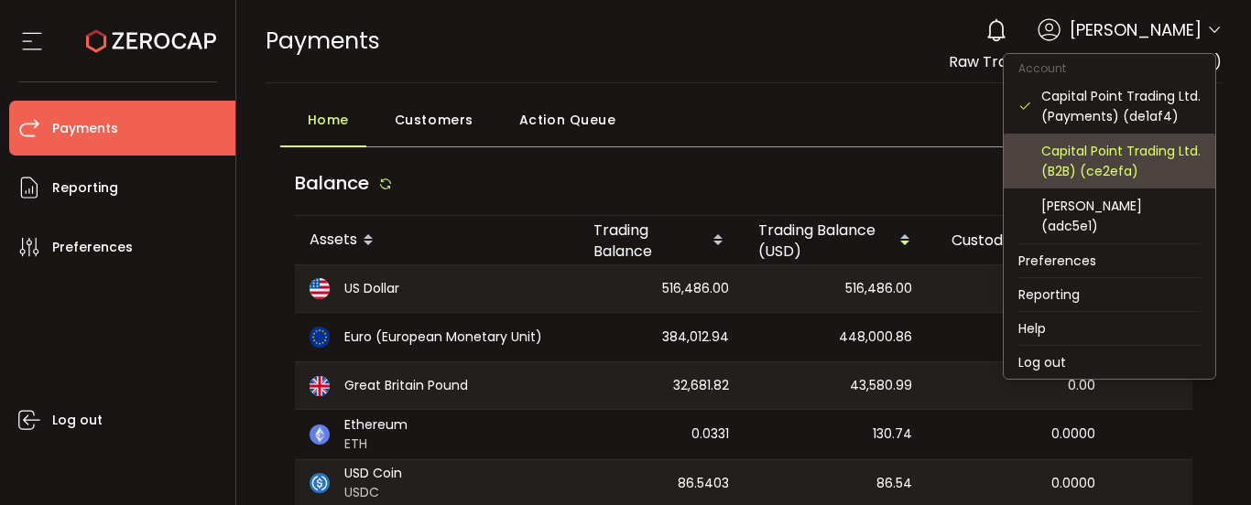 The width and height of the screenshot is (1251, 505). What do you see at coordinates (1109, 363) in the screenshot?
I see `li: Log out` at bounding box center [1109, 363].